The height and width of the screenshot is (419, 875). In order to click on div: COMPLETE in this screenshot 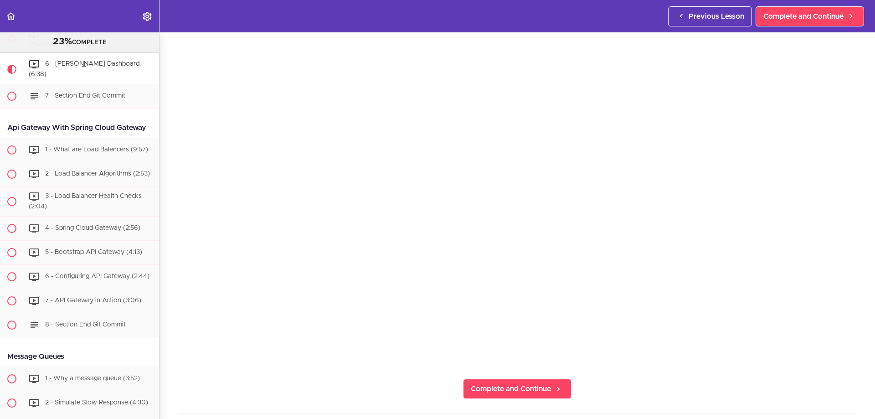, I will do `click(79, 42)`.